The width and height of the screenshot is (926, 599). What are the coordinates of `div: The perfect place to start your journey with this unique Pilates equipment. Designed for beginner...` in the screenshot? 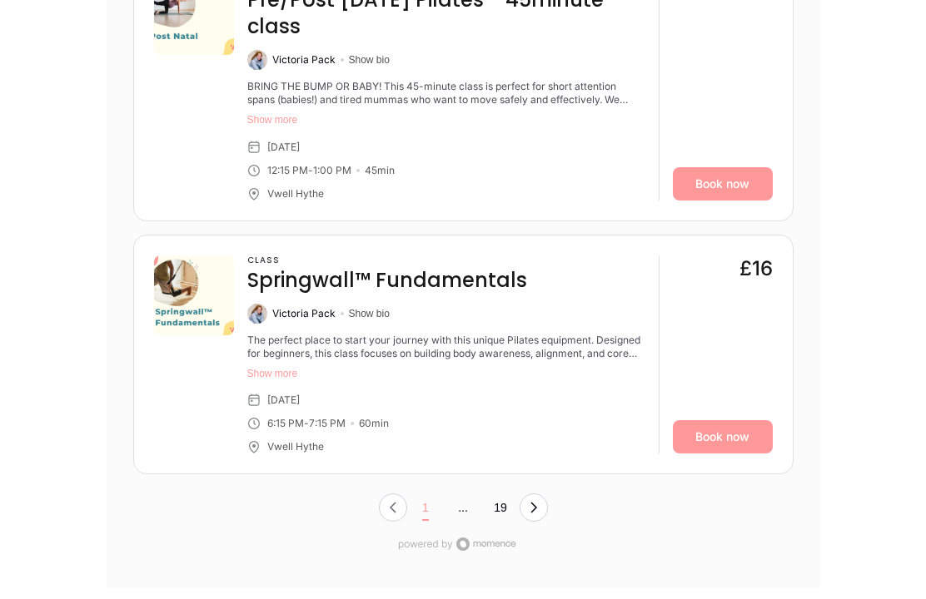 It's located at (446, 347).